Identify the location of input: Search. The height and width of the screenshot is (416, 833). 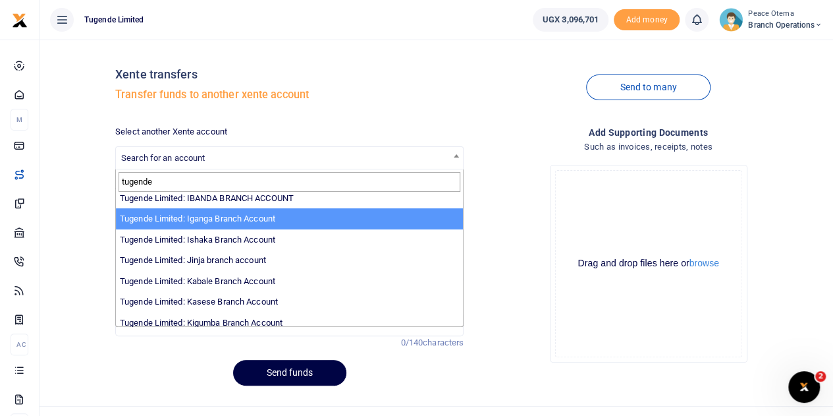
(289, 182).